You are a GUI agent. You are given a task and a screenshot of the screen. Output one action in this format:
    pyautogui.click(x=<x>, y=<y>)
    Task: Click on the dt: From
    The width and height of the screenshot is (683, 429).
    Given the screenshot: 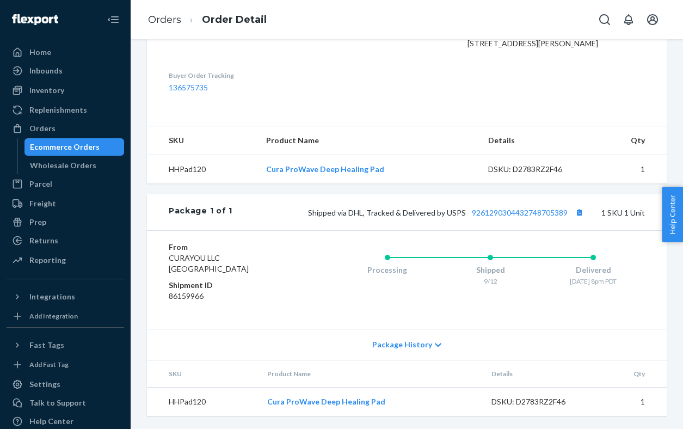 What is the action you would take?
    pyautogui.click(x=230, y=247)
    